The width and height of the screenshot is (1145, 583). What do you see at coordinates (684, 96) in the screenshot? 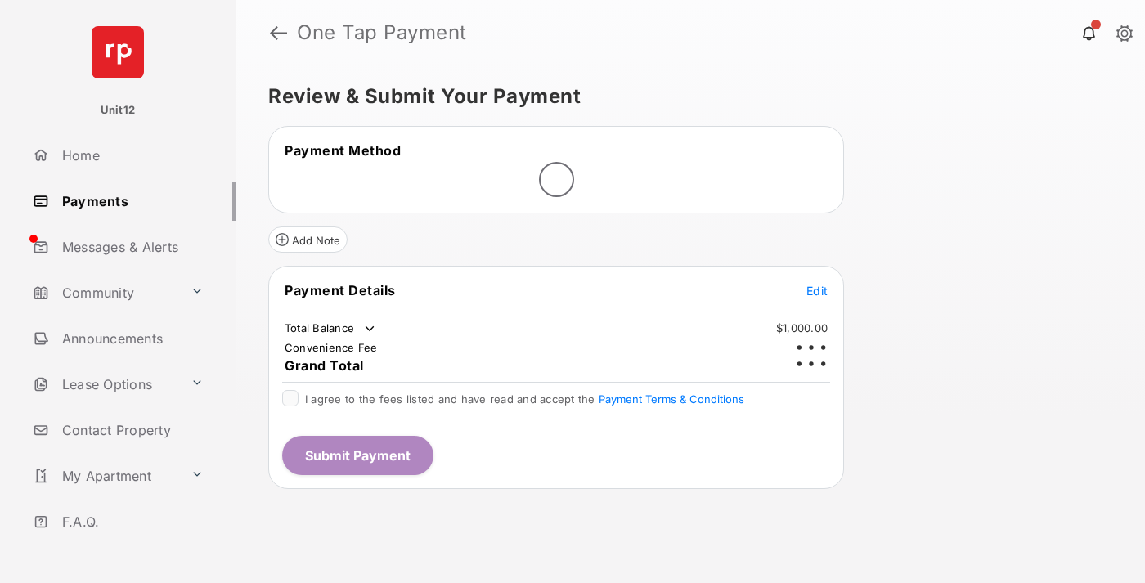
I see `h5: Review & Submit Your Payment` at bounding box center [684, 96].